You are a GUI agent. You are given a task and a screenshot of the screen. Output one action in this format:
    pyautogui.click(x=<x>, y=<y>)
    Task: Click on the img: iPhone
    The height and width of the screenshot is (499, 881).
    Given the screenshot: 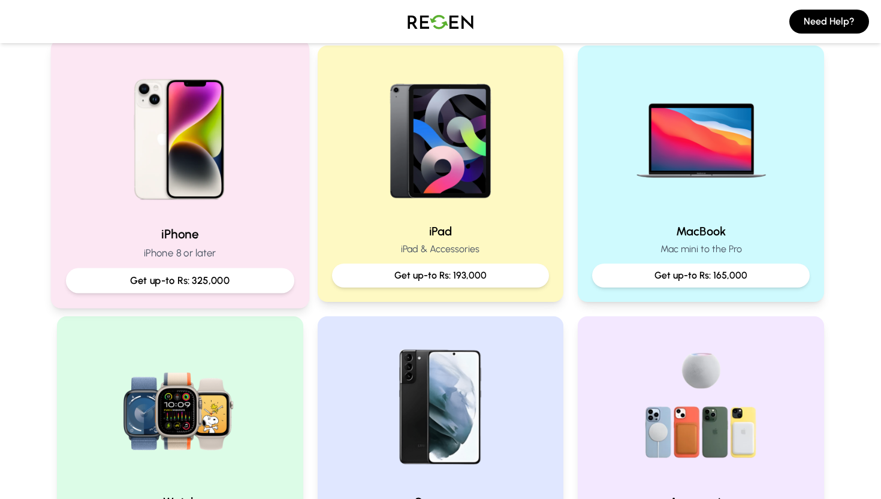 What is the action you would take?
    pyautogui.click(x=180, y=135)
    